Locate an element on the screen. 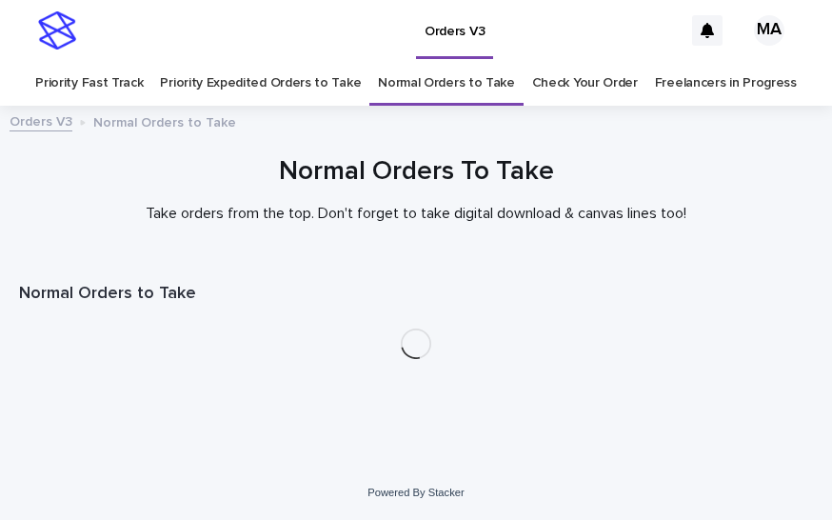  a: Powered By Stacker is located at coordinates (415, 492).